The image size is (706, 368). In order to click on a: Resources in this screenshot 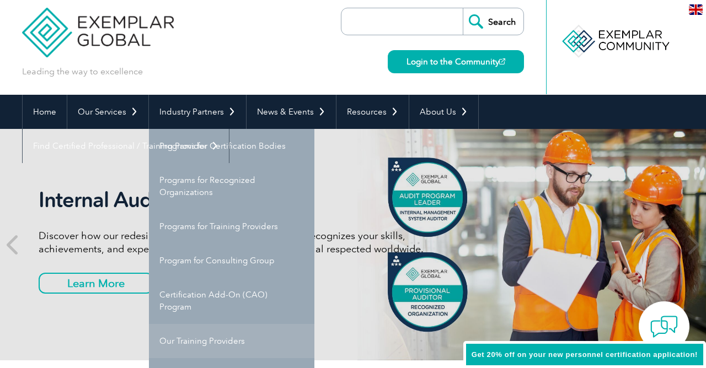, I will do `click(372, 112)`.